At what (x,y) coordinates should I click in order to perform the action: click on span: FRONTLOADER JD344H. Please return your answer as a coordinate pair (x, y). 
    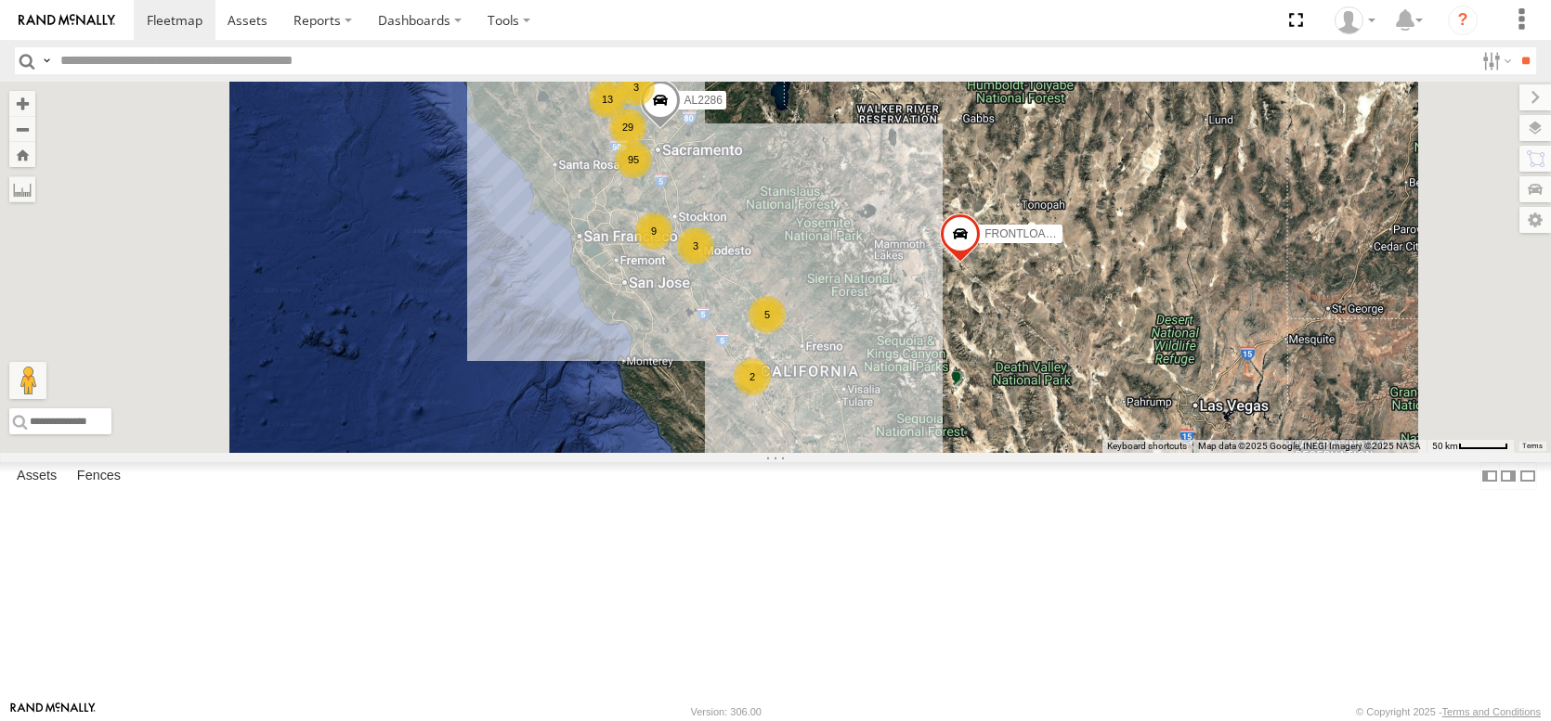
    Looking at the image, I should click on (1047, 234).